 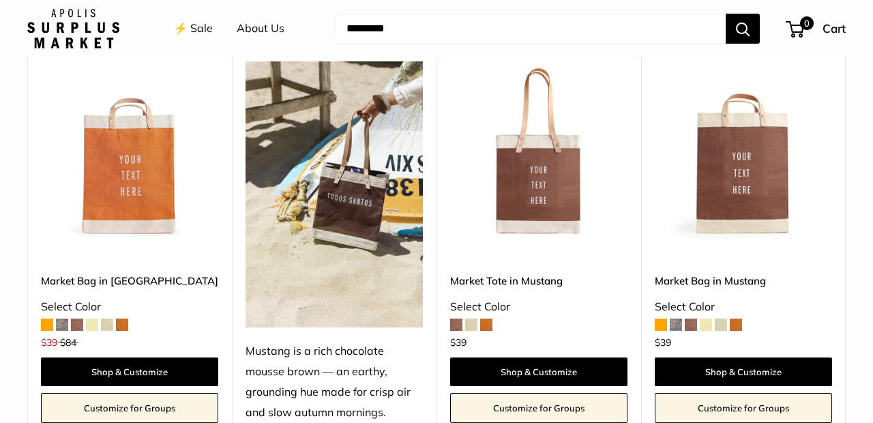 What do you see at coordinates (539, 150) in the screenshot?
I see `a: Market Tote in MustangMarket Tote in Mustang` at bounding box center [539, 150].